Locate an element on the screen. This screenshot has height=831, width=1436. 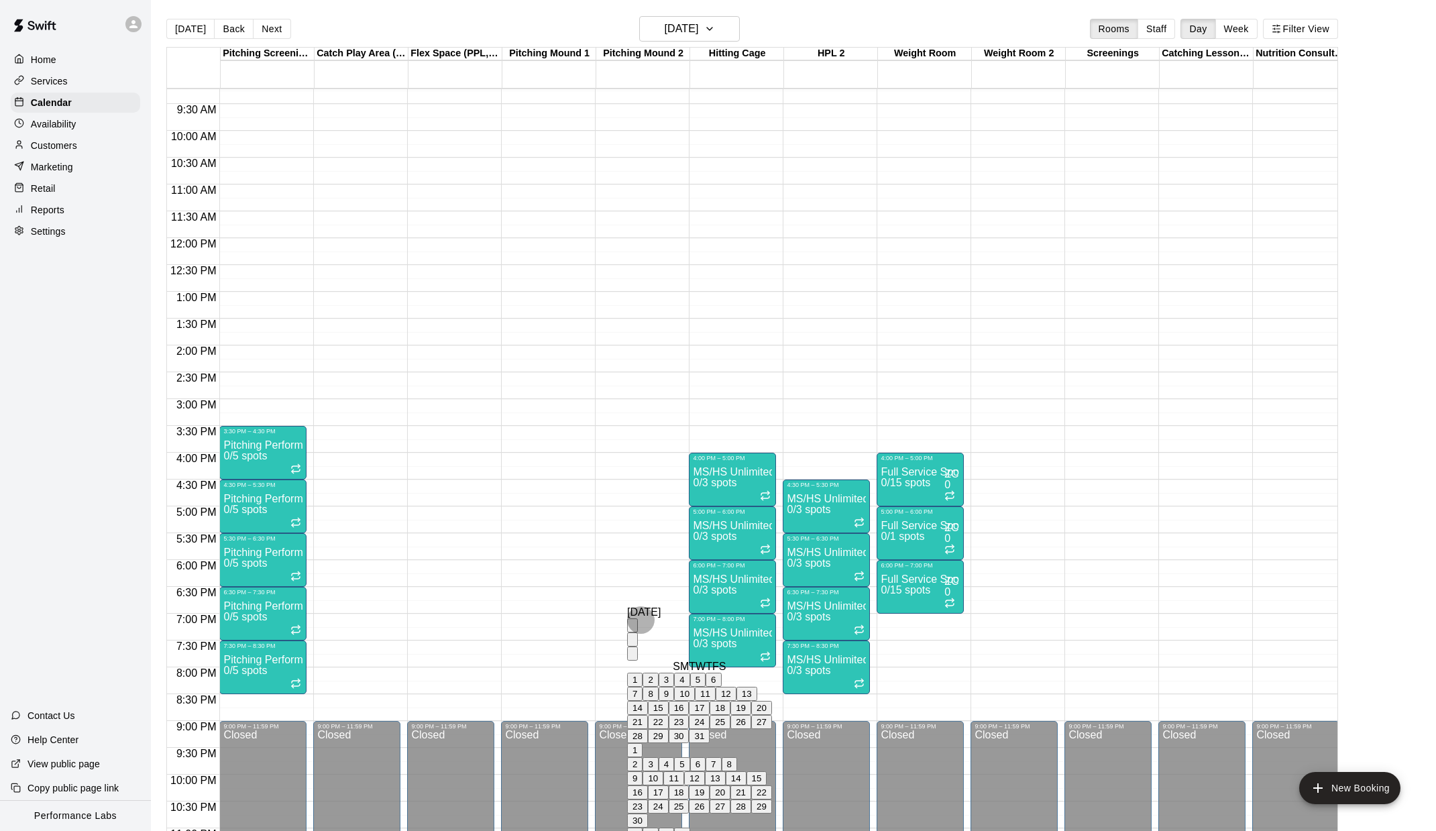
button: 2 is located at coordinates (650, 679).